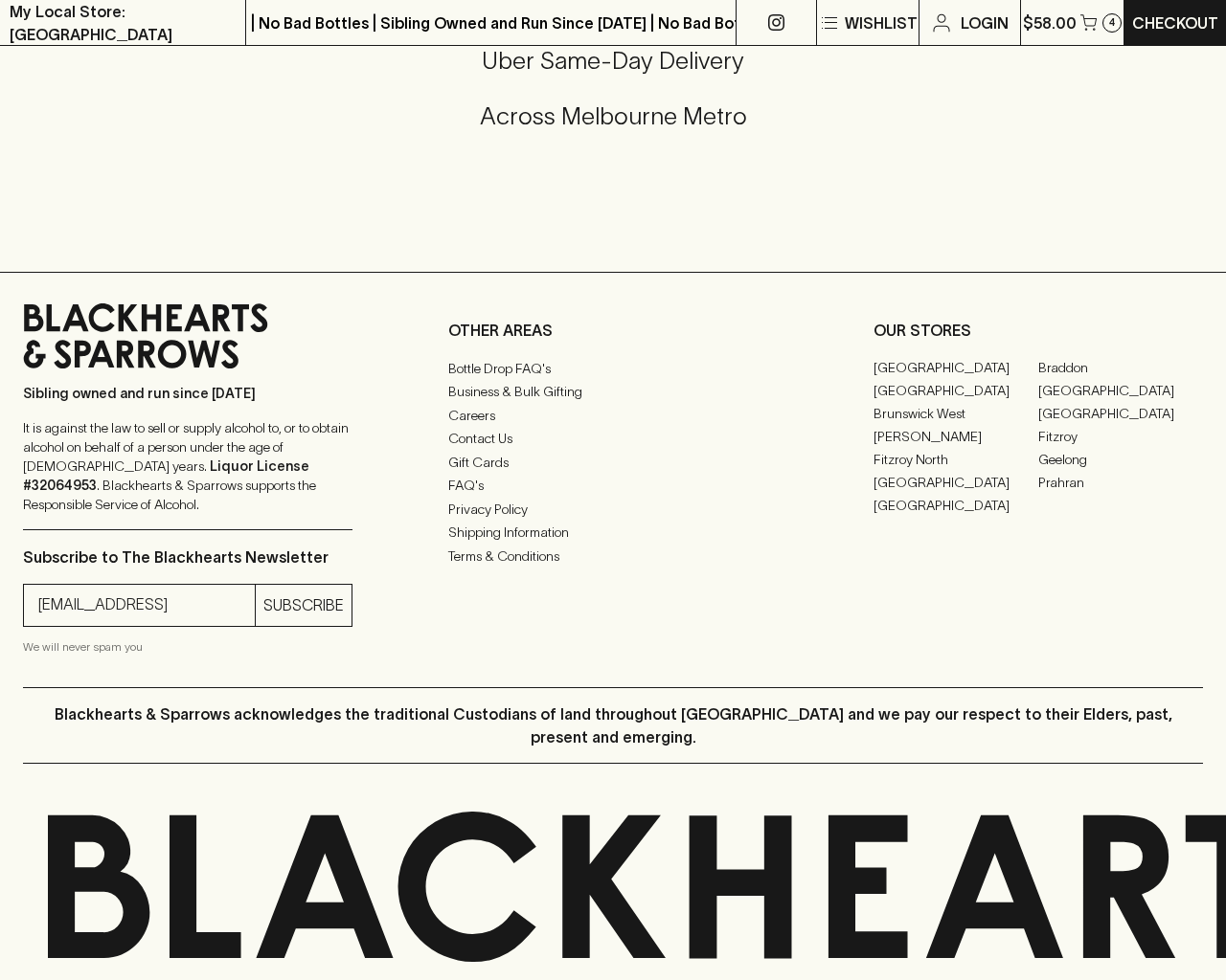  What do you see at coordinates (613, 393) in the screenshot?
I see `a: Business & Bulk Gifting` at bounding box center [613, 393].